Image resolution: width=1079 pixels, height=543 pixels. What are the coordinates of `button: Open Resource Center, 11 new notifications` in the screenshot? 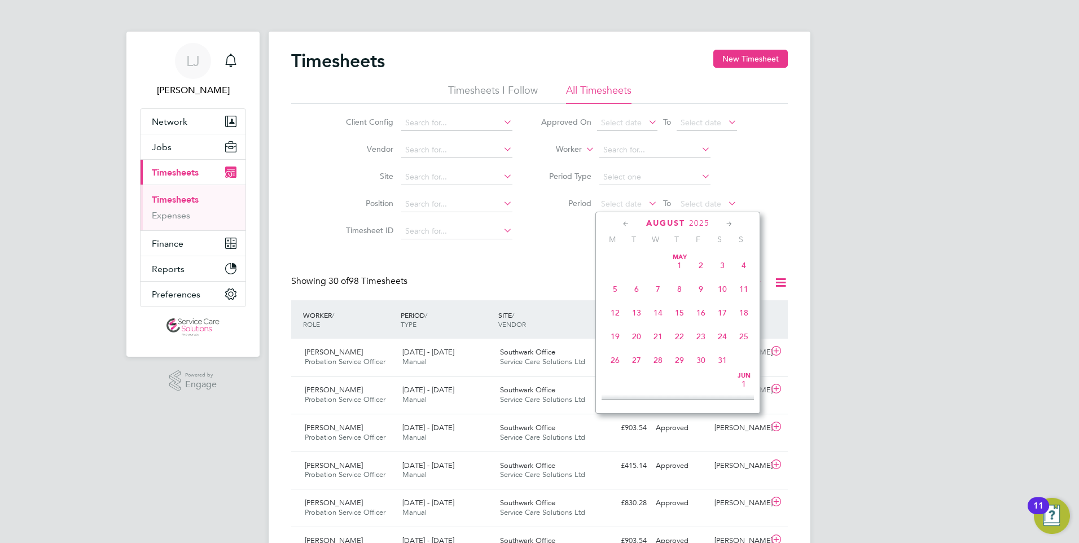 It's located at (1052, 516).